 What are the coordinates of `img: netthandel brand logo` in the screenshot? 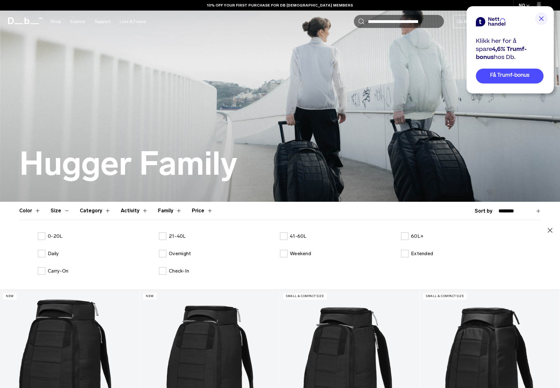 It's located at (491, 22).